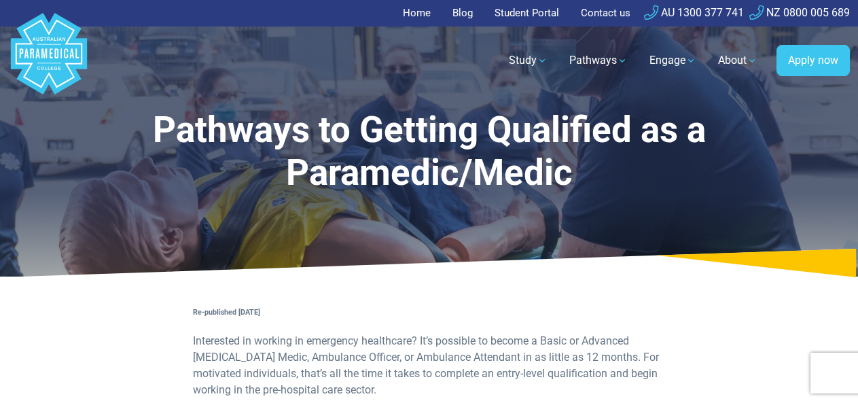 This screenshot has width=858, height=403. I want to click on a: Australian Paramedical College, so click(49, 60).